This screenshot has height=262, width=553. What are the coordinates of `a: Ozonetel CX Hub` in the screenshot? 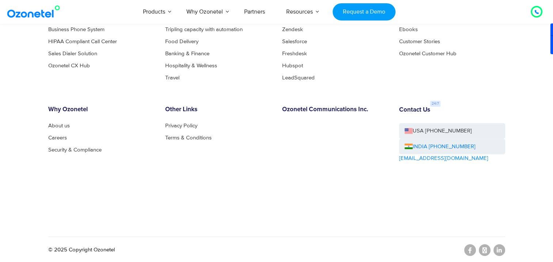 It's located at (69, 65).